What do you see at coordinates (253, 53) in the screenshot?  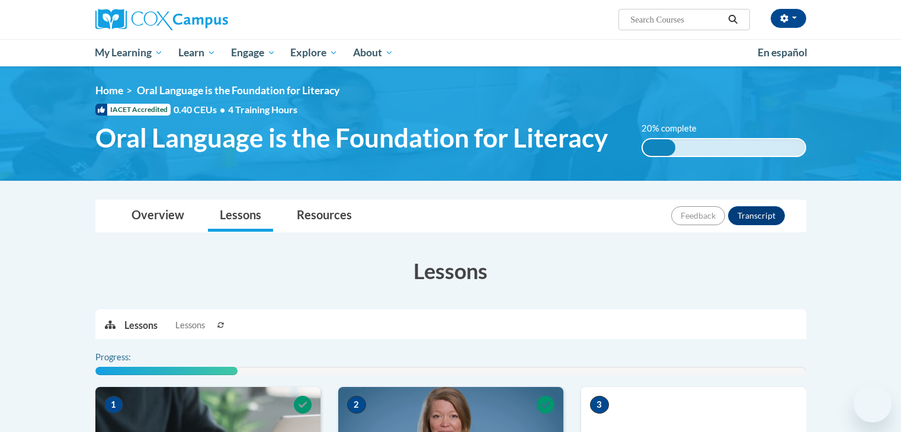 I see `a: Engage` at bounding box center [253, 53].